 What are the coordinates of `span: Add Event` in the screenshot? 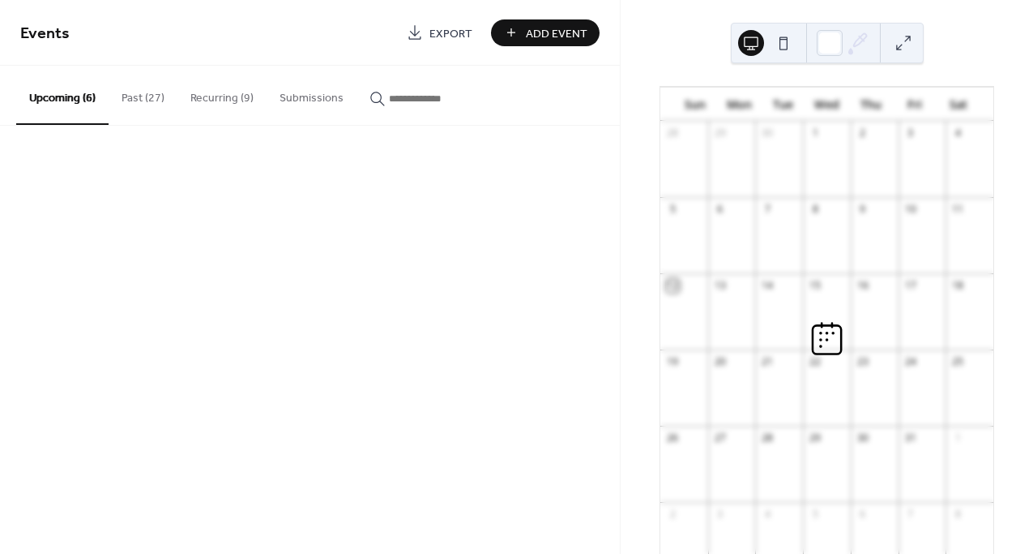 It's located at (557, 33).